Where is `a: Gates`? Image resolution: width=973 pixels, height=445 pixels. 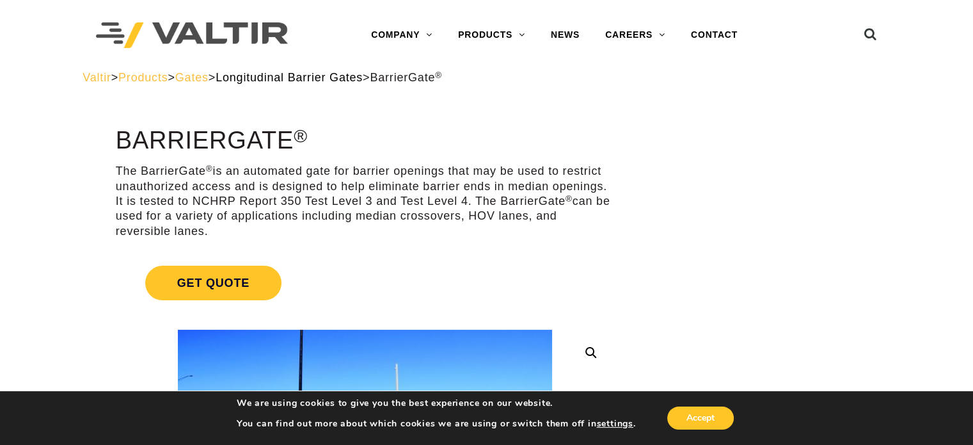 a: Gates is located at coordinates (192, 77).